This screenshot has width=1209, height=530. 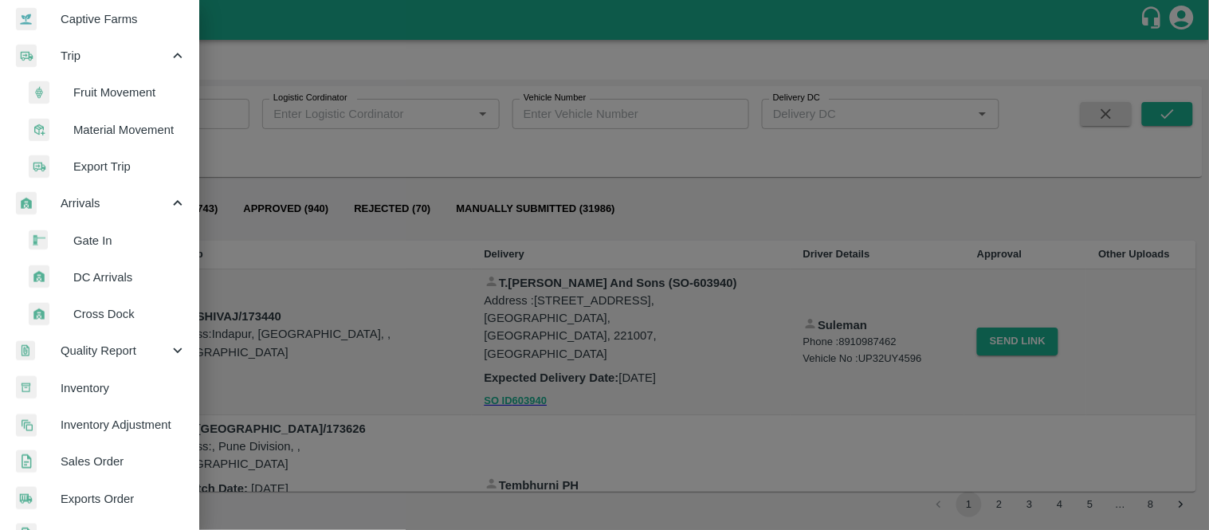 I want to click on span: Trip, so click(x=115, y=56).